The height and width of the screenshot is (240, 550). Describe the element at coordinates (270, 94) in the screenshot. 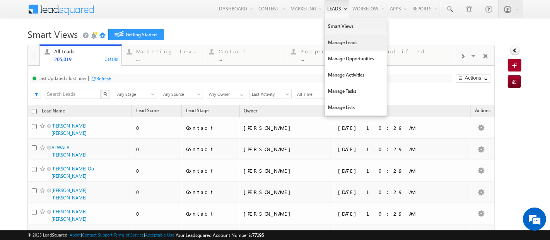

I see `a: Last Activity` at that location.